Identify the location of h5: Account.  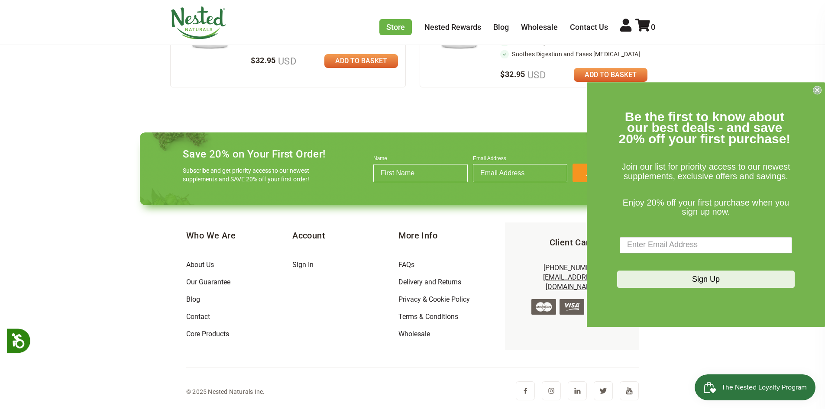
(345, 236).